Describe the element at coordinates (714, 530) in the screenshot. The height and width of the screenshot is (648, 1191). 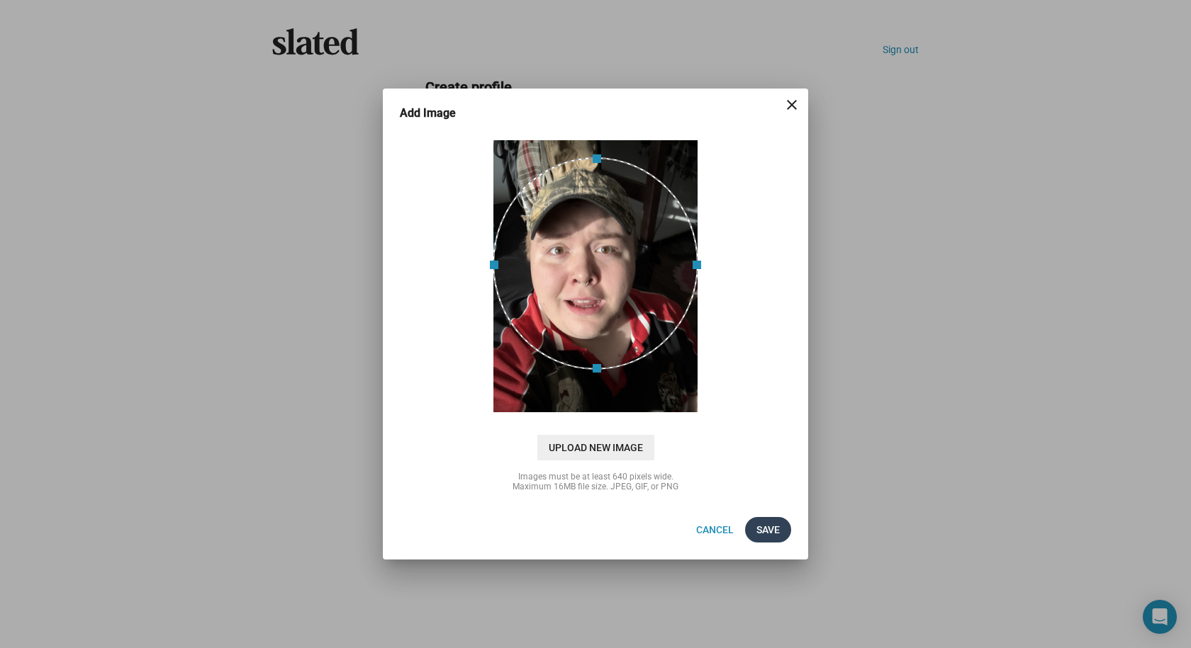
I see `button: Cancel` at that location.